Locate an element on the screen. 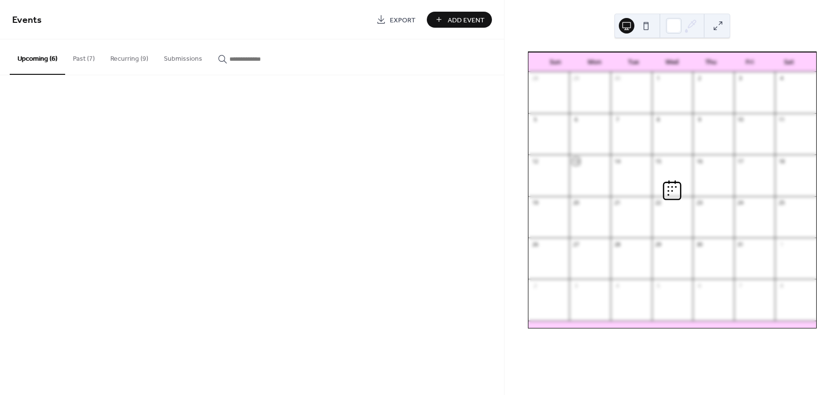 The width and height of the screenshot is (840, 395). div: Tue is located at coordinates (634, 62).